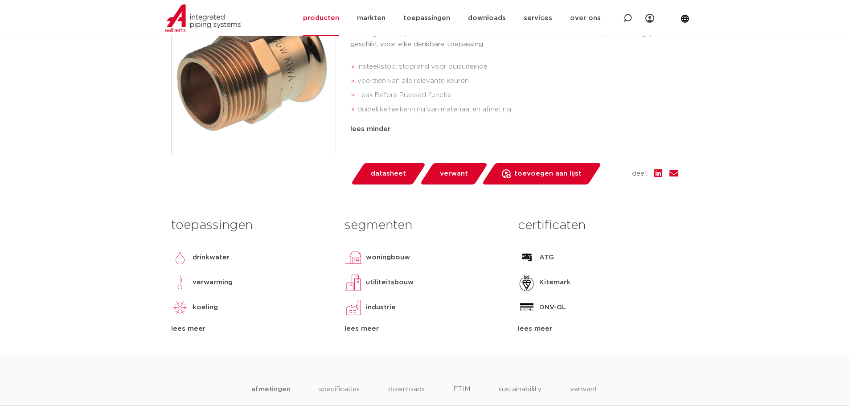 The width and height of the screenshot is (849, 406). I want to click on p: drinkwater, so click(211, 257).